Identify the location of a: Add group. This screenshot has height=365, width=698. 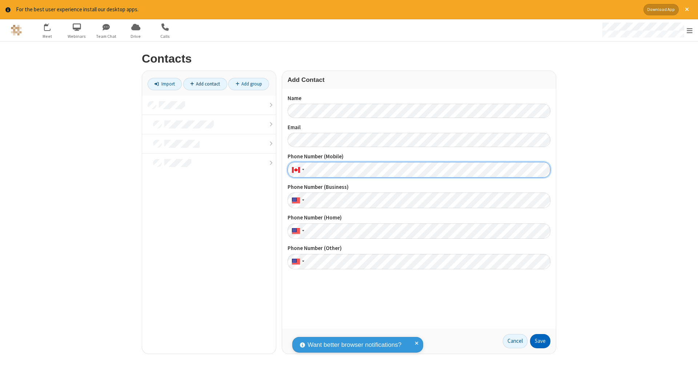
(249, 84).